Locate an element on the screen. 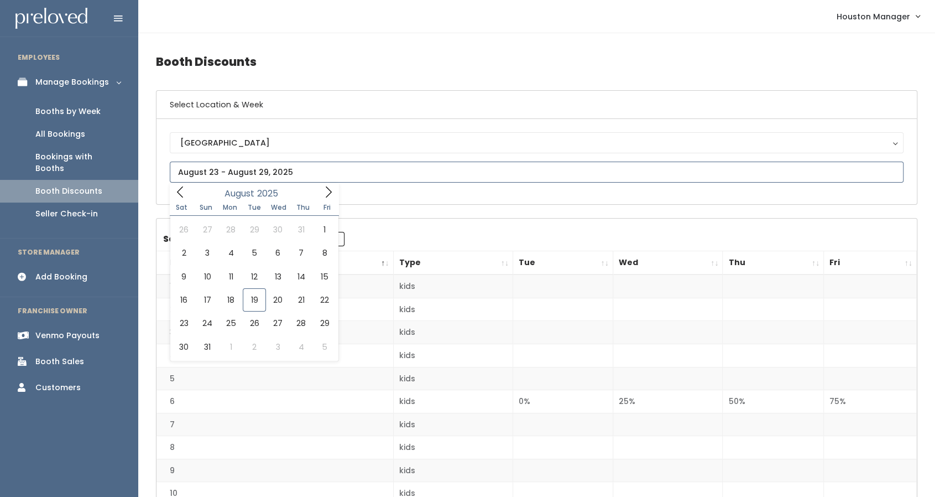 The width and height of the screenshot is (935, 497). span: August 19, 2025 is located at coordinates (254, 300).